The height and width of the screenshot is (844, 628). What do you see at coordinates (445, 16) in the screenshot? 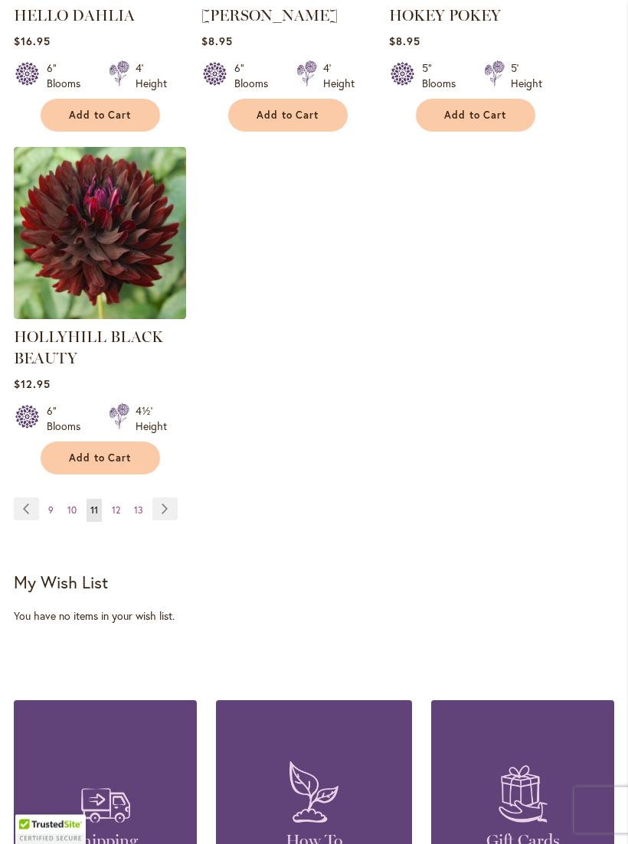
I see `a: HOKEY POKEY` at bounding box center [445, 16].